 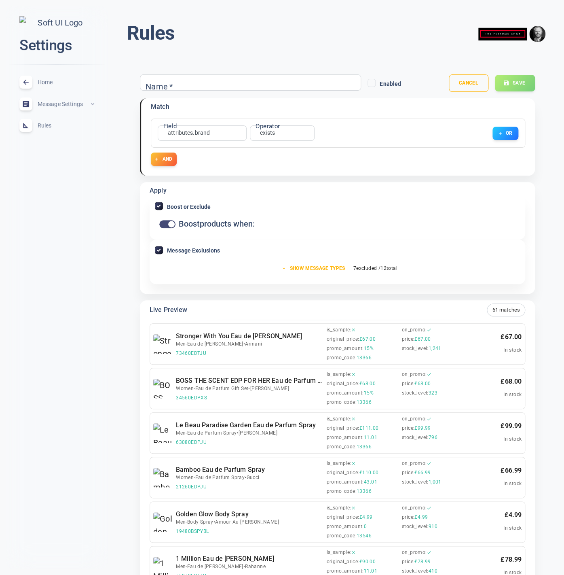 What do you see at coordinates (57, 23) in the screenshot?
I see `img: Soft UI Logo` at bounding box center [57, 23].